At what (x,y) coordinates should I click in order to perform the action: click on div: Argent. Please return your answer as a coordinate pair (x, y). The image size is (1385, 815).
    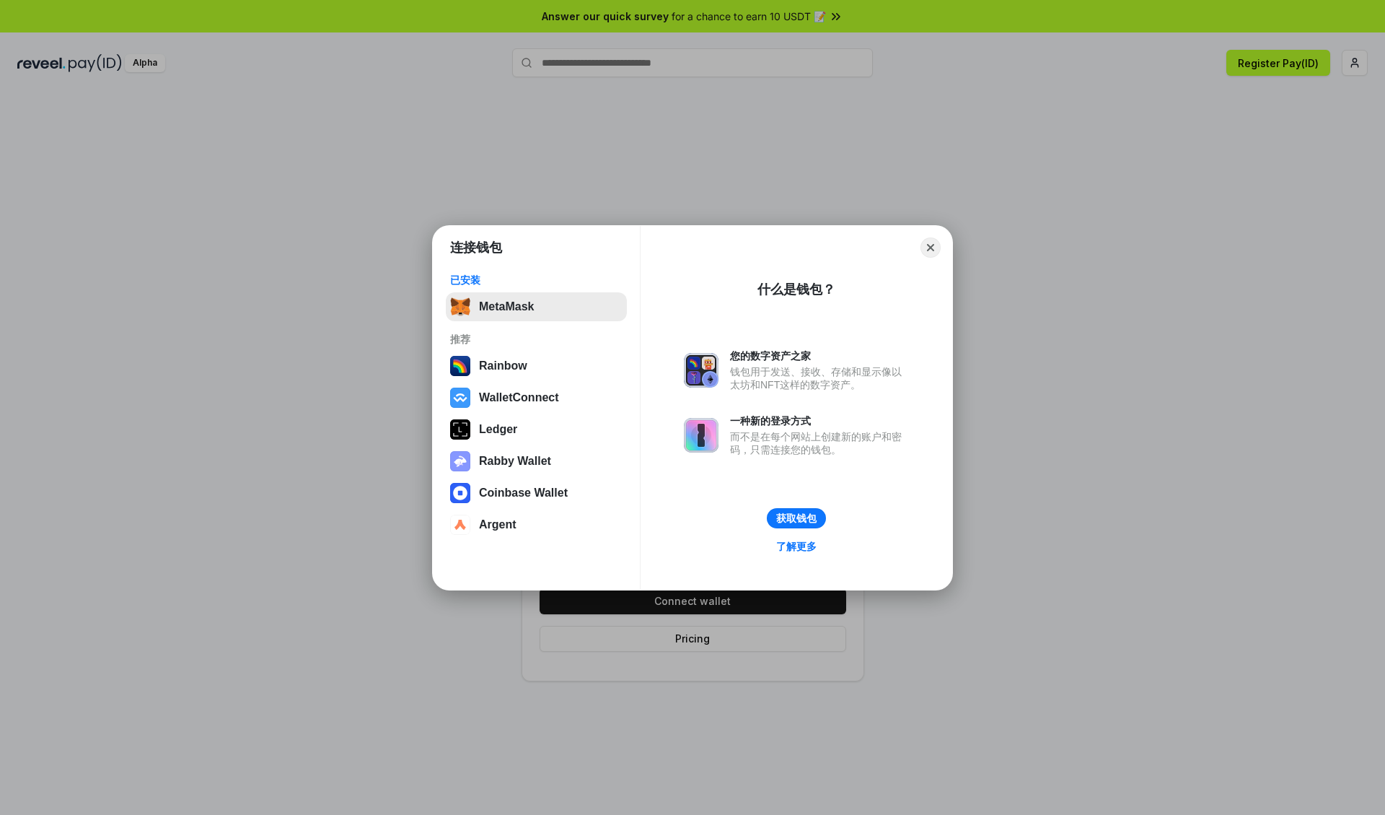
    Looking at the image, I should click on (498, 525).